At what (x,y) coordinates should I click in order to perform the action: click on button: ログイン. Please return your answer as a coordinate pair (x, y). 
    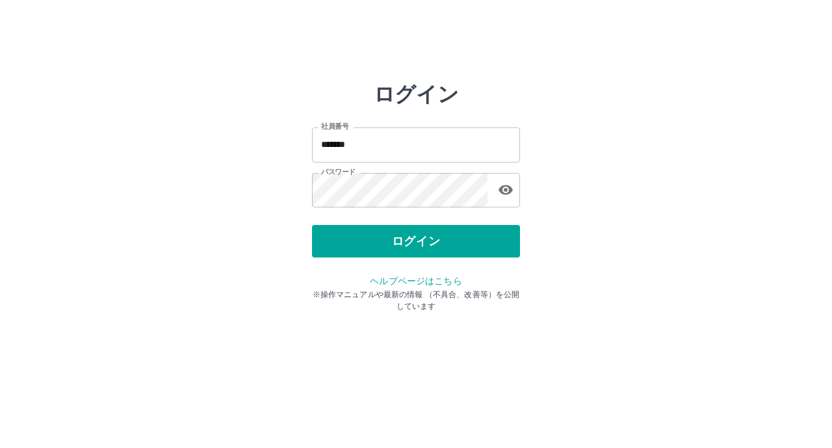
    Looking at the image, I should click on (416, 241).